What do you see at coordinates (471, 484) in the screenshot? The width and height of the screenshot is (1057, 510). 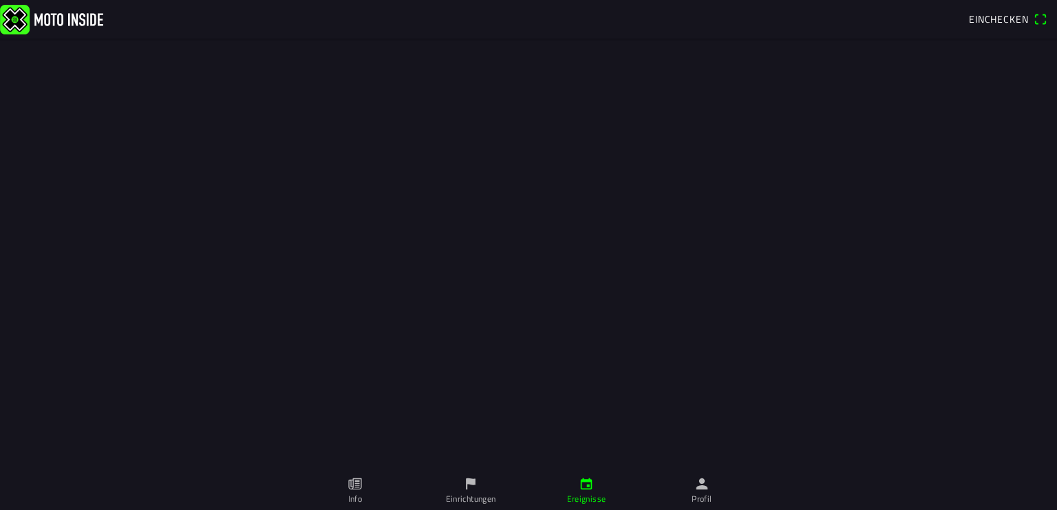 I see `ion-icon: flag` at bounding box center [471, 484].